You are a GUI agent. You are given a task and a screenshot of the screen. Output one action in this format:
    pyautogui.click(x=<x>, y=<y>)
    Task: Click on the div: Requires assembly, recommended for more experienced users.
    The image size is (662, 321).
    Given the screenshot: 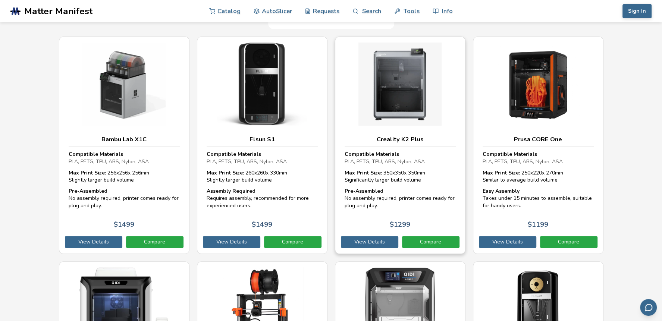 What is the action you would take?
    pyautogui.click(x=262, y=198)
    